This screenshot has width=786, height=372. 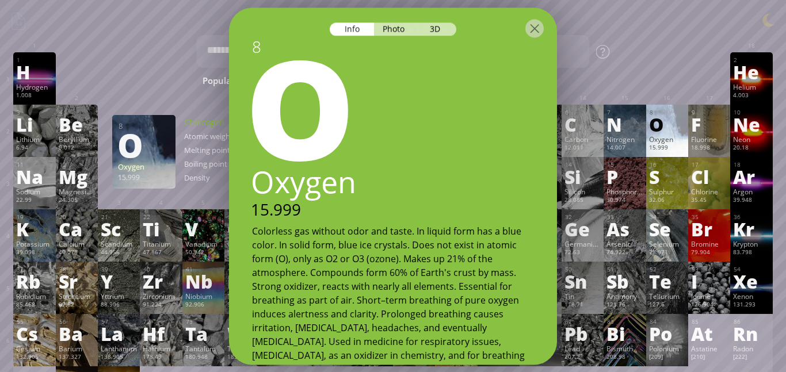 I want to click on div: 8, so click(x=144, y=126).